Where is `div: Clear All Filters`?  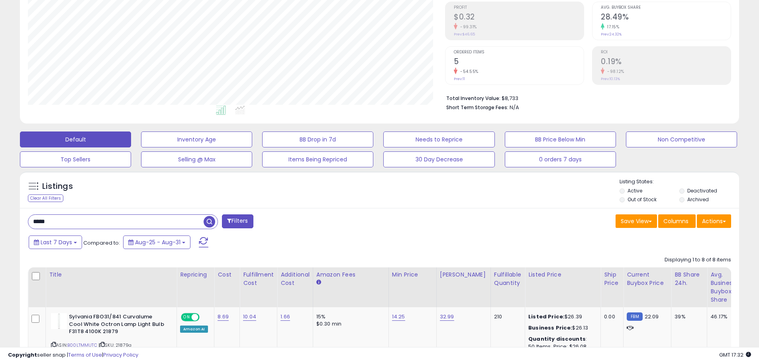 div: Clear All Filters is located at coordinates (45, 198).